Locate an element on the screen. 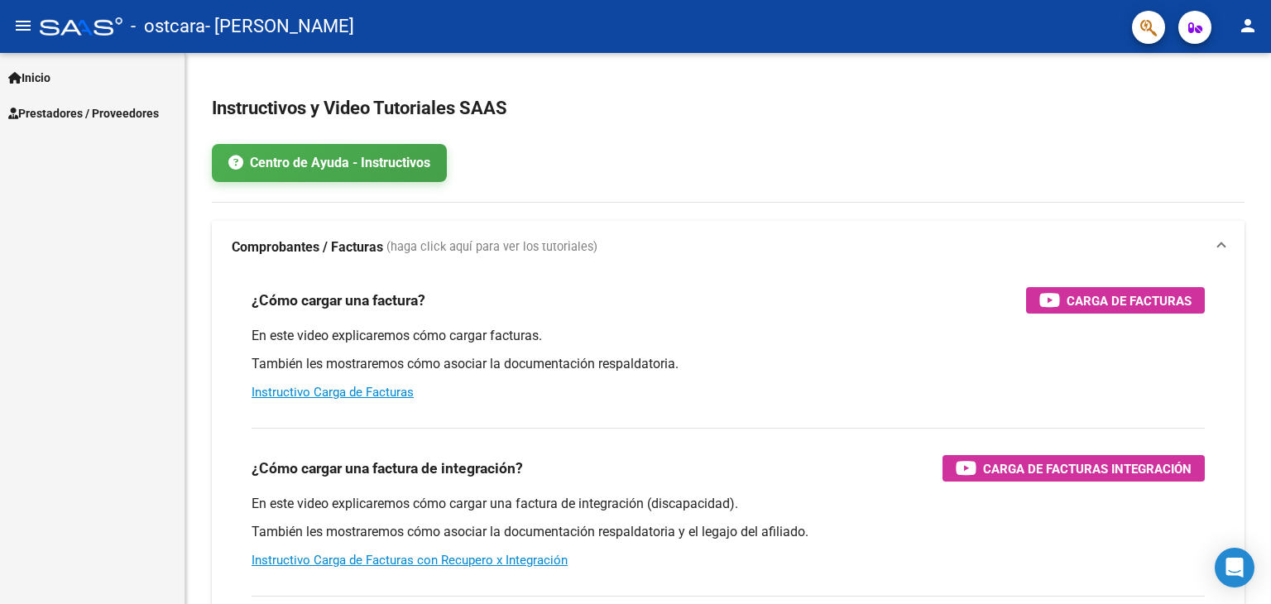  p: En este video explicaremos cómo cargar una factura de integración (discapacidad). is located at coordinates (728, 504).